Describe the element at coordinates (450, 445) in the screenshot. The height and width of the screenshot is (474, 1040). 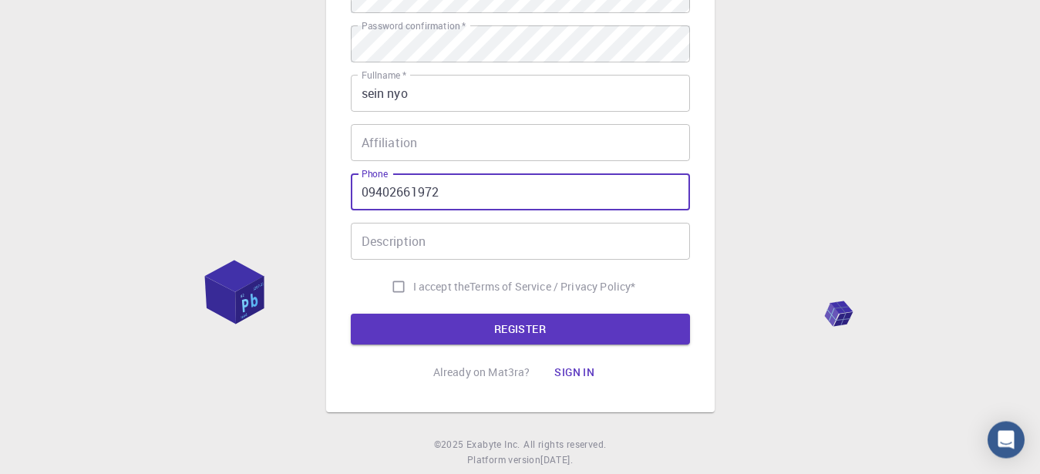
I see `span: © 2025` at that location.